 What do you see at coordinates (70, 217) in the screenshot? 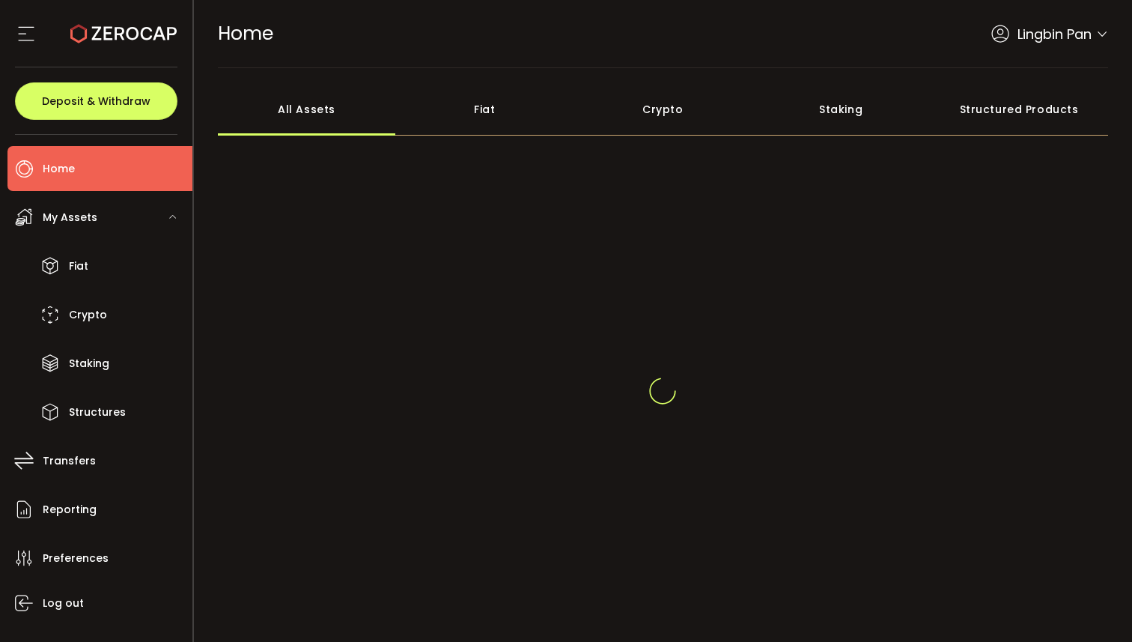
I see `span: My Assets` at bounding box center [70, 217].